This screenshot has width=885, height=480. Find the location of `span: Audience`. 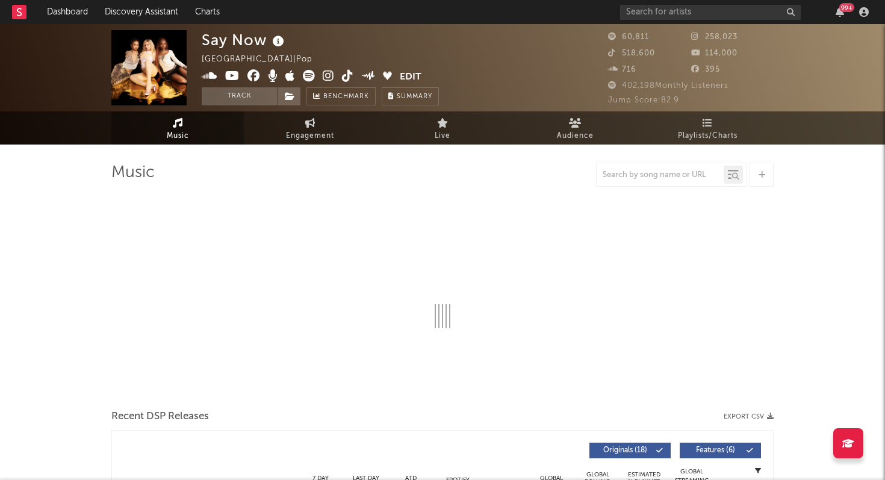

span: Audience is located at coordinates (575, 136).